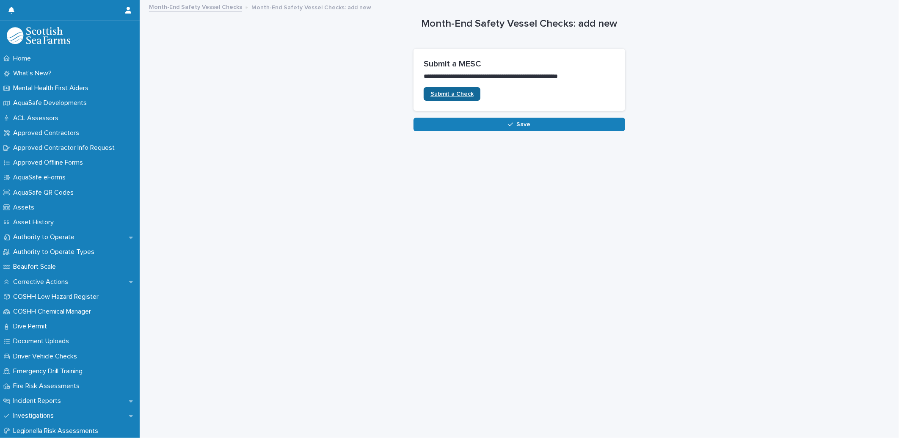 The height and width of the screenshot is (438, 899). What do you see at coordinates (52, 88) in the screenshot?
I see `p: Mental Health First Aiders` at bounding box center [52, 88].